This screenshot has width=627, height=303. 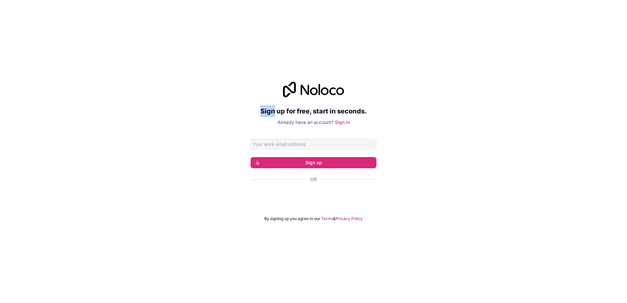 I want to click on h2: Sign up for free, start in seconds., so click(x=313, y=111).